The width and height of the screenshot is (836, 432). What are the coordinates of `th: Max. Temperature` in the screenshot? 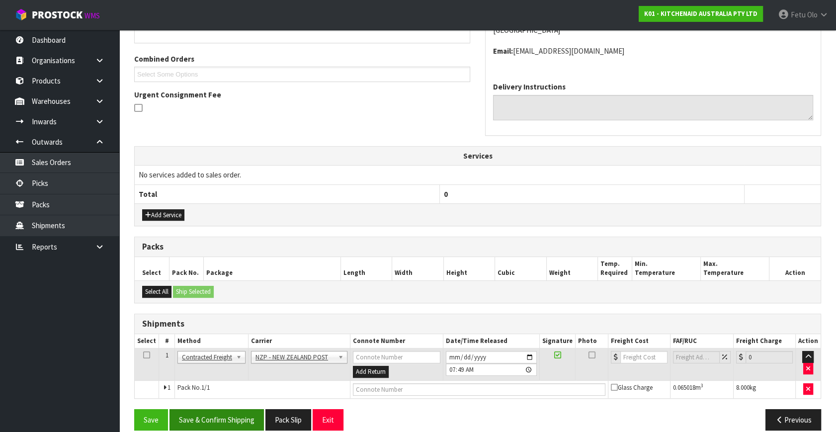 It's located at (735, 268).